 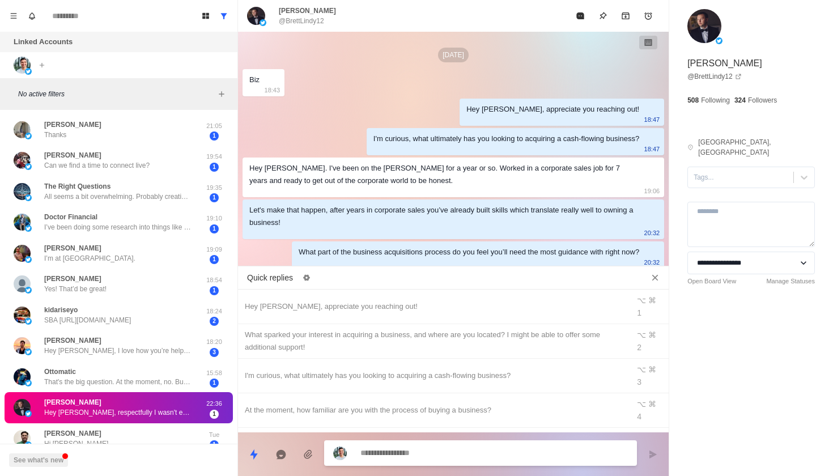 What do you see at coordinates (214, 249) in the screenshot?
I see `p: 19:09` at bounding box center [214, 249].